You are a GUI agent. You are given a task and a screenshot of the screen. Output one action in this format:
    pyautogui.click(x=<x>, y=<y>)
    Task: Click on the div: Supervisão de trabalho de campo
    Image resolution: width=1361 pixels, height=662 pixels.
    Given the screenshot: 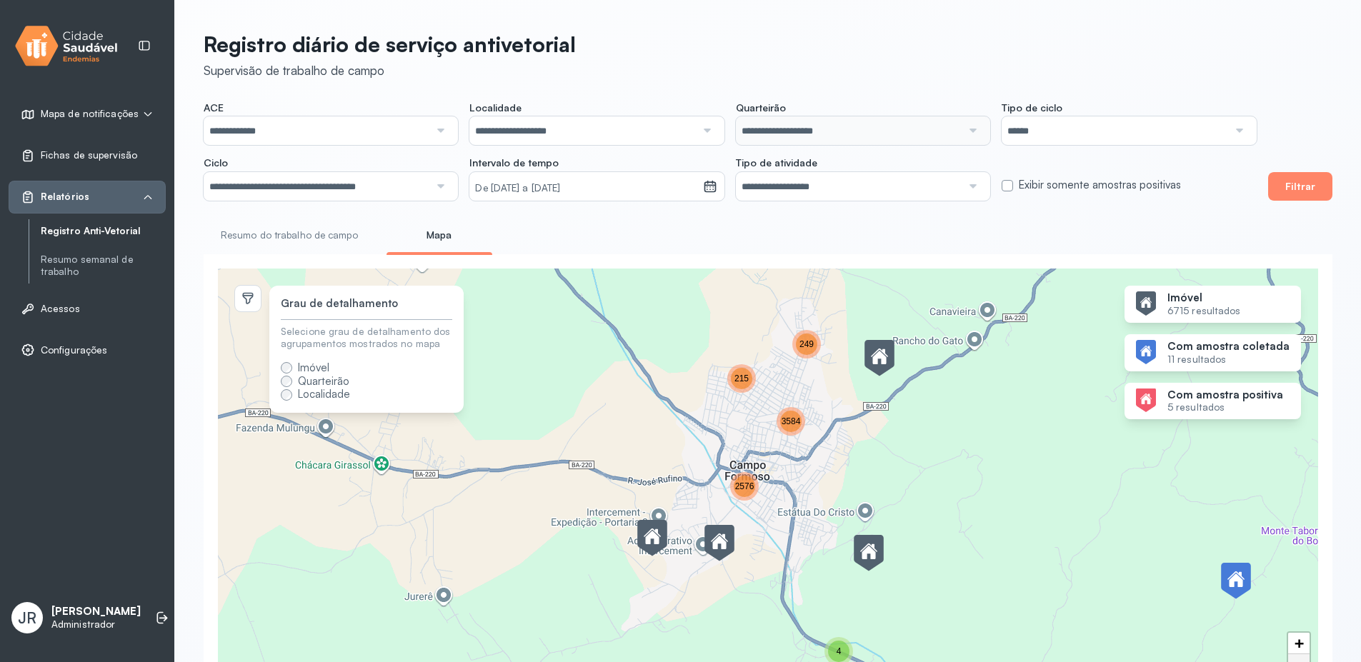 What is the action you would take?
    pyautogui.click(x=389, y=70)
    